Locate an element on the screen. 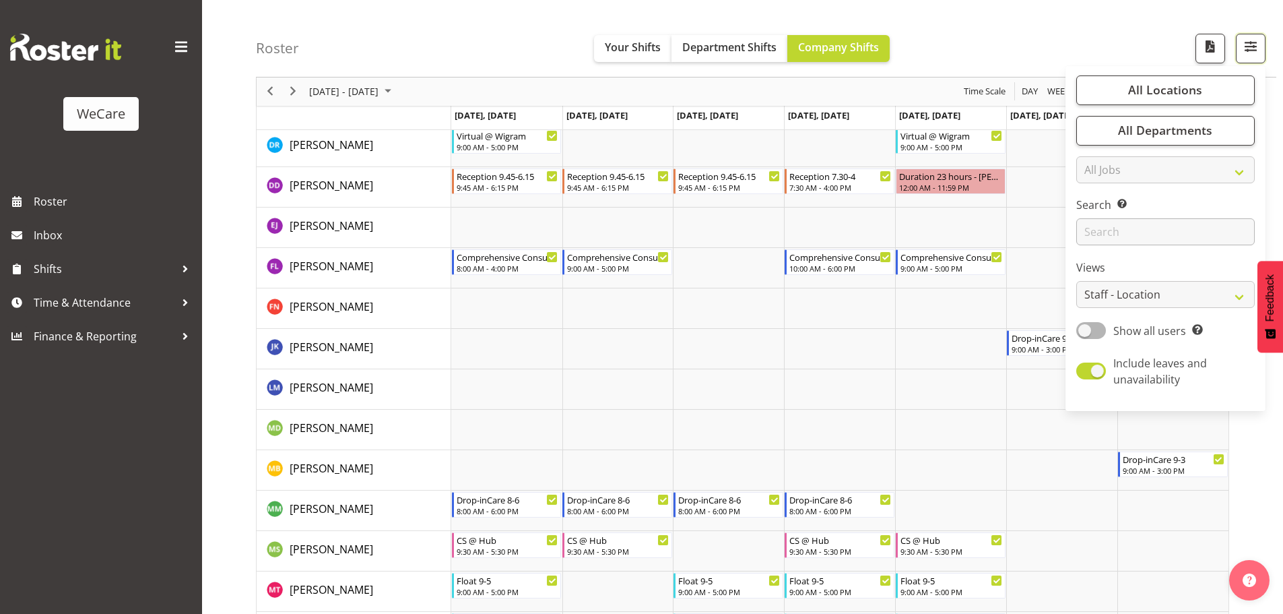  td: Demi Dumitrean resource is located at coordinates (354, 187).